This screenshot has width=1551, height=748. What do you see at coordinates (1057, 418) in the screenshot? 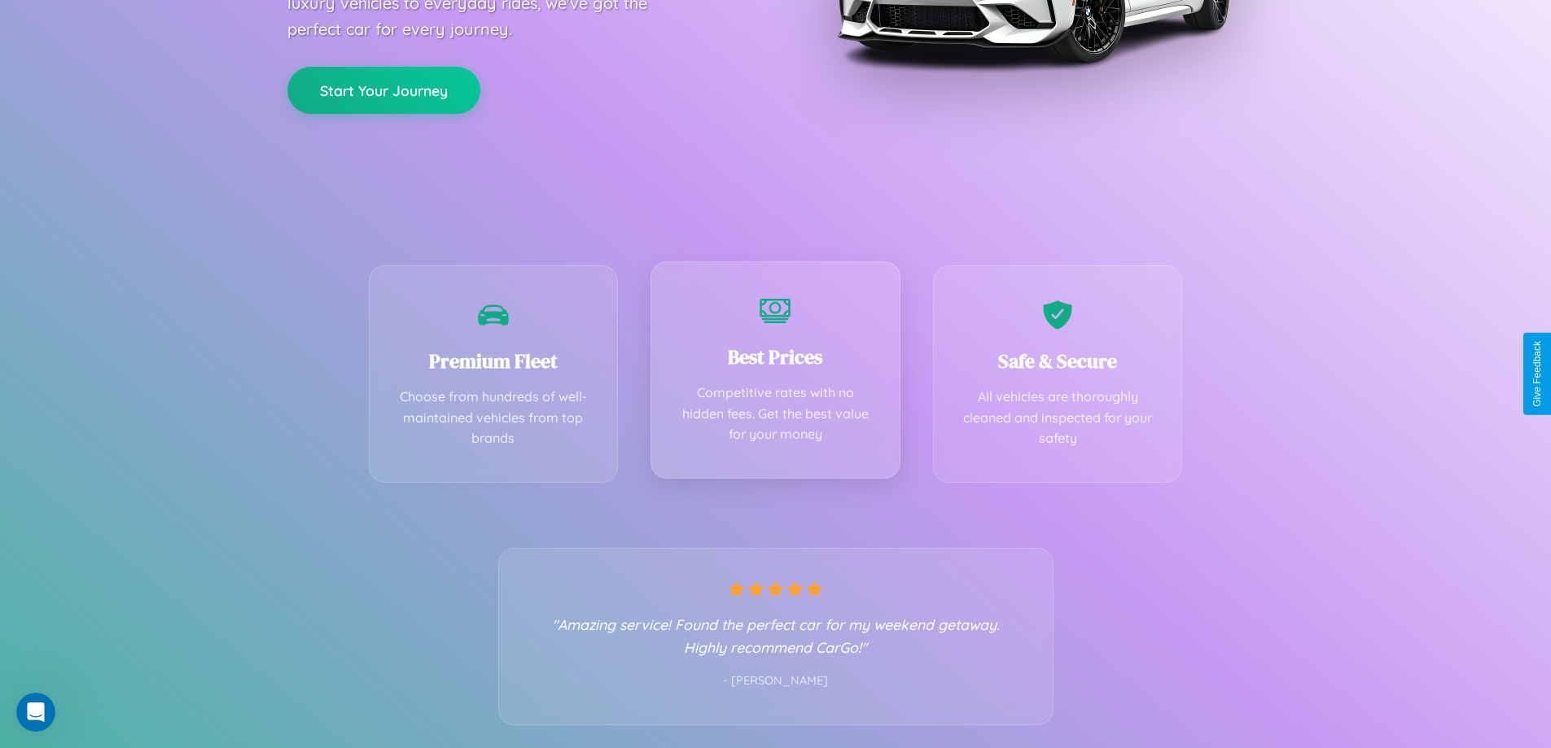
I see `p: All vehicles are thoroughly cleaned and inspected for your safety` at bounding box center [1057, 418].